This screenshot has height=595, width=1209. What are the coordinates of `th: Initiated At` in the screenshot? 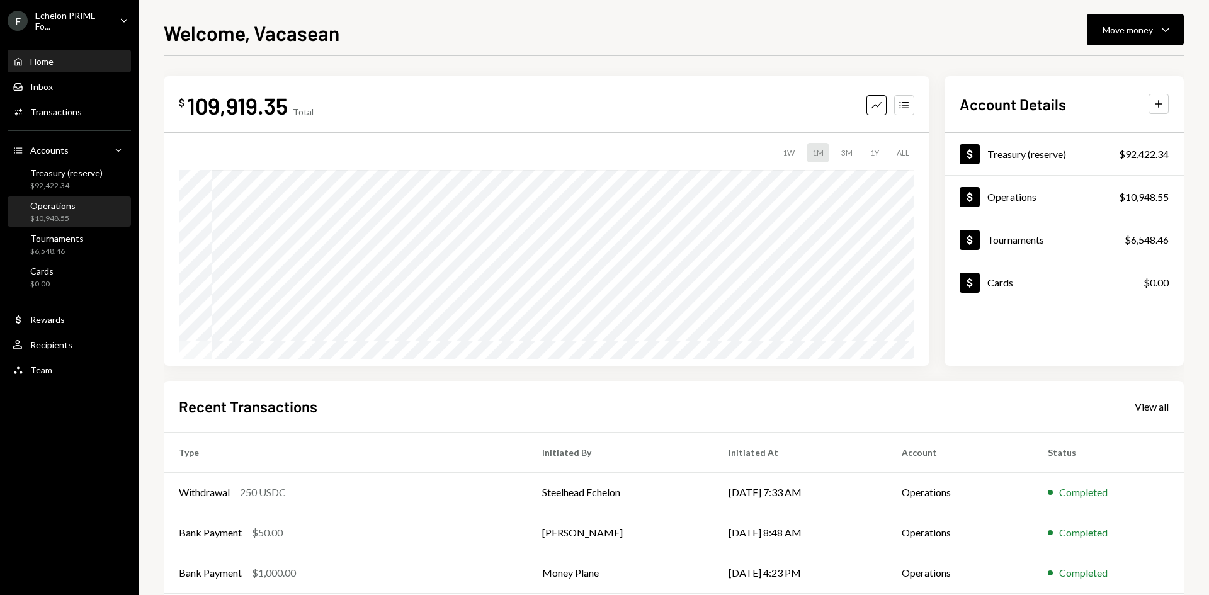 It's located at (800, 452).